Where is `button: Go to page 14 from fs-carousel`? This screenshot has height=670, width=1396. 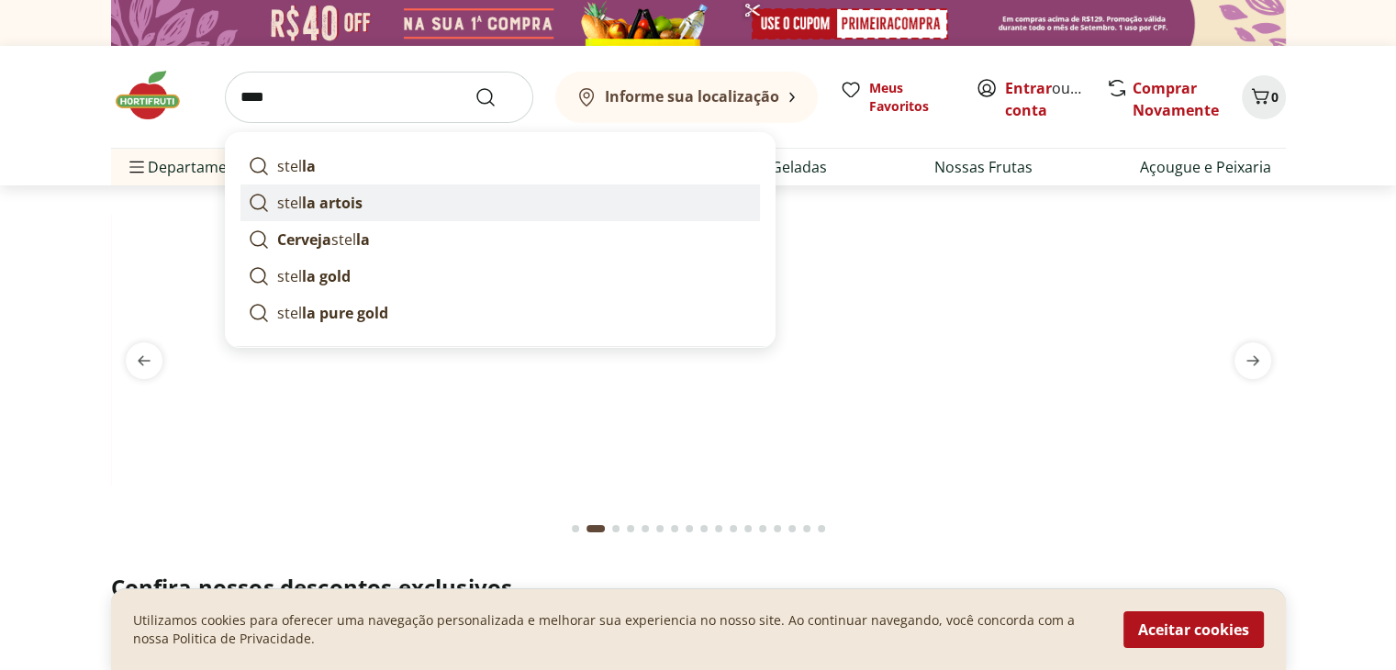
button: Go to page 14 from fs-carousel is located at coordinates (777, 529).